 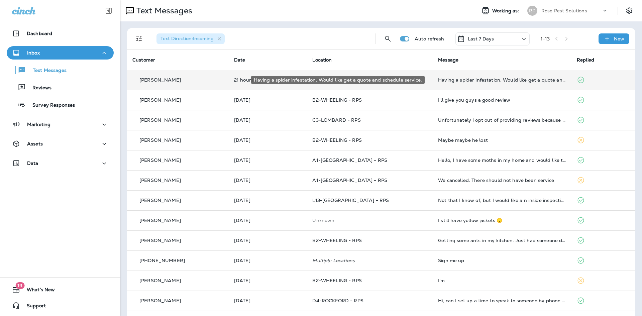 I want to click on p: Sep 13, 2025 02:40 PM, so click(x=268, y=280).